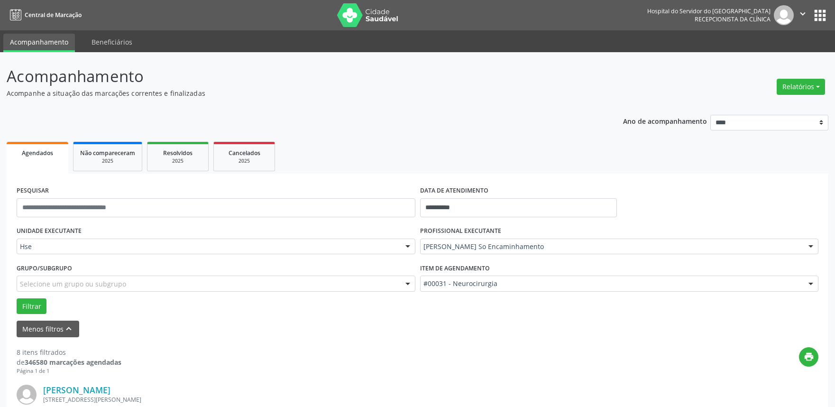 The width and height of the screenshot is (835, 407). Describe the element at coordinates (733, 19) in the screenshot. I see `span: Recepcionista da clínica` at that location.